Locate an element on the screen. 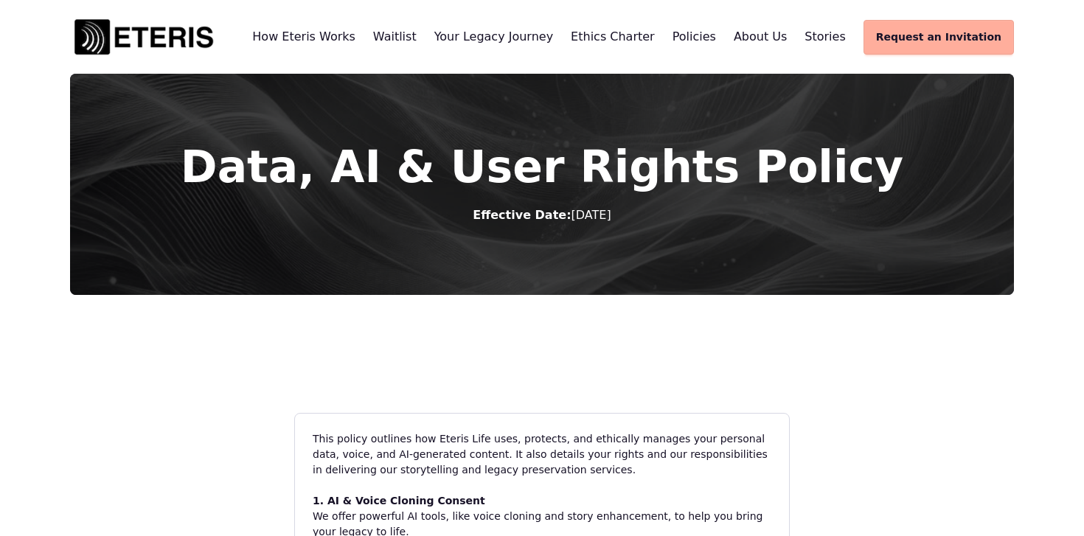 Image resolution: width=1084 pixels, height=536 pixels. a: How Eteris Life Works is located at coordinates (304, 36).